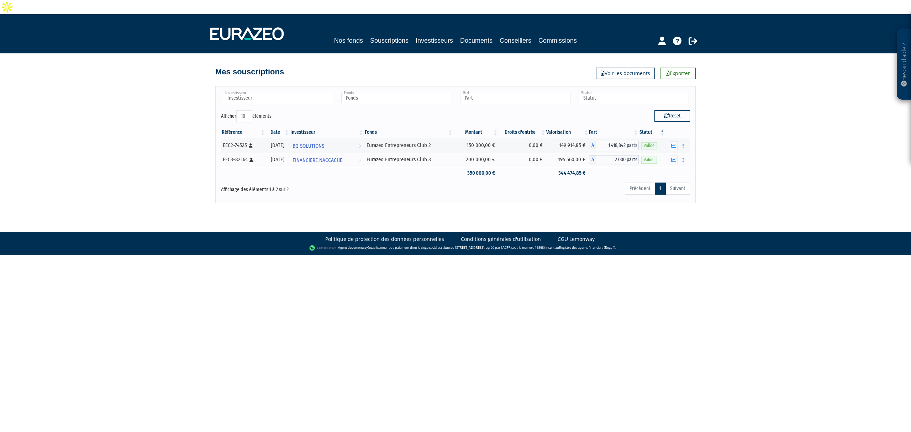 The image size is (911, 432). Describe the element at coordinates (625, 73) in the screenshot. I see `a: Voir les documents` at that location.